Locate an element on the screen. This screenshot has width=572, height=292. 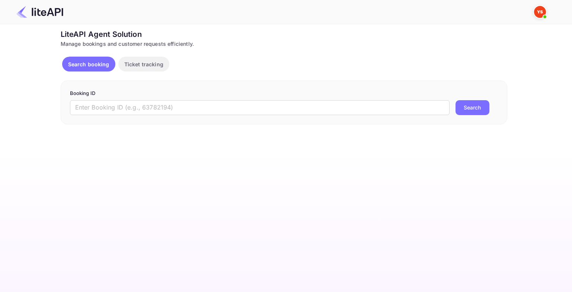
p: Search booking is located at coordinates (89, 64).